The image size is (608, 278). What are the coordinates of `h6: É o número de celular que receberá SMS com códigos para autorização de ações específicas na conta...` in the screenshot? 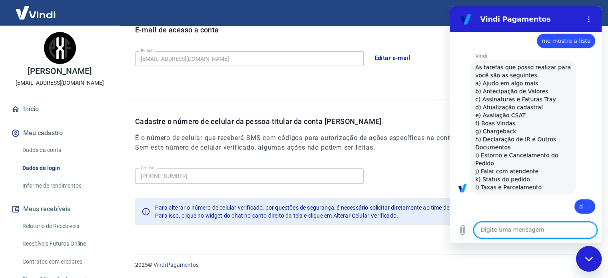 It's located at (367, 143).